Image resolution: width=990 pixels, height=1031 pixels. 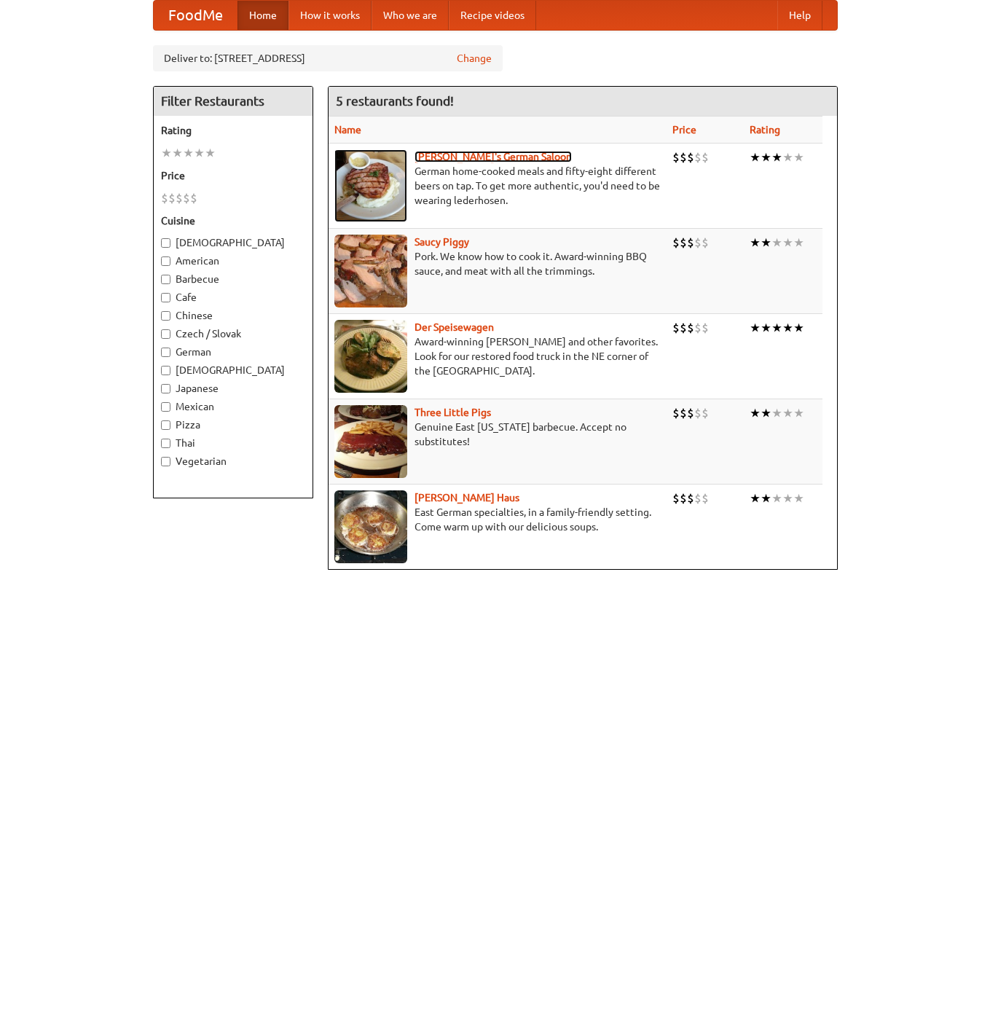 What do you see at coordinates (454, 327) in the screenshot?
I see `a: Der Speisewagen` at bounding box center [454, 327].